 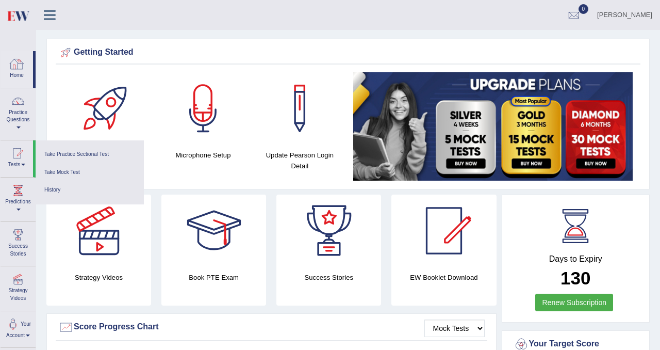 I want to click on h4: EW Booklet Download, so click(x=444, y=277).